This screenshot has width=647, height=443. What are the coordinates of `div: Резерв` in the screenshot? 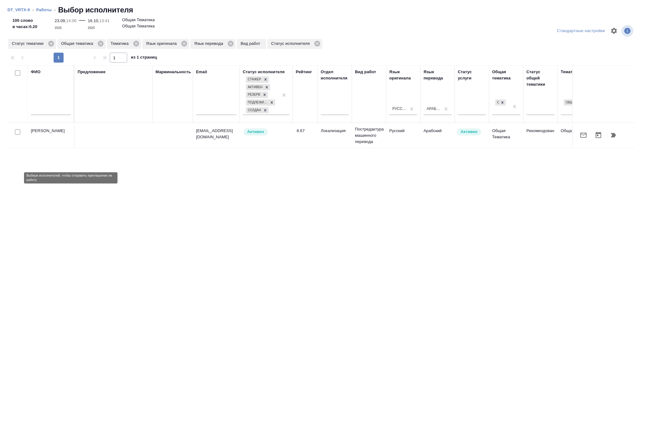 It's located at (253, 95).